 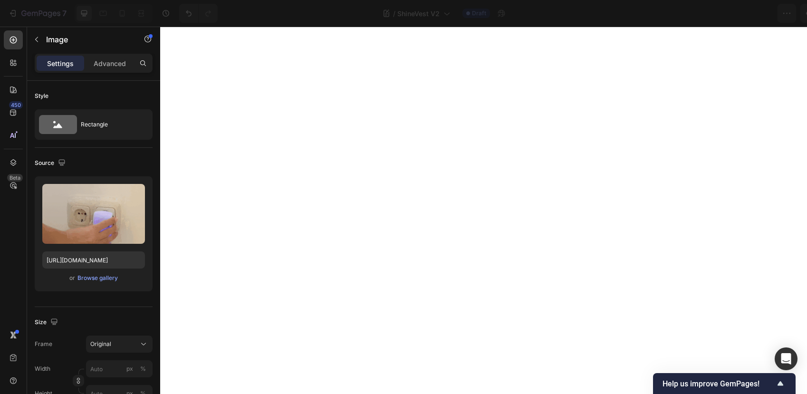 I want to click on div: Rectangle, so click(x=110, y=125).